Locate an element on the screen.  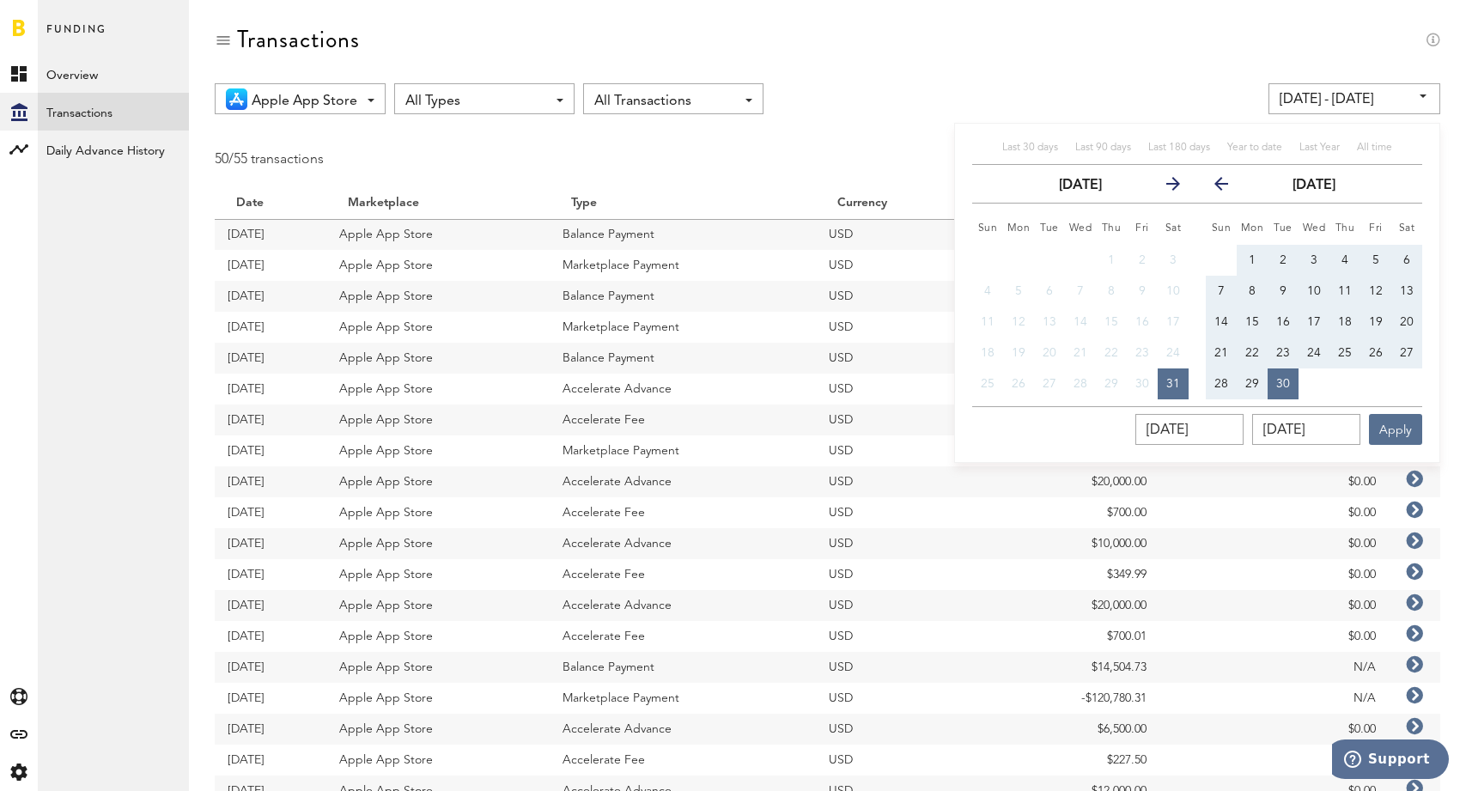
th: Currency is located at coordinates (902, 203).